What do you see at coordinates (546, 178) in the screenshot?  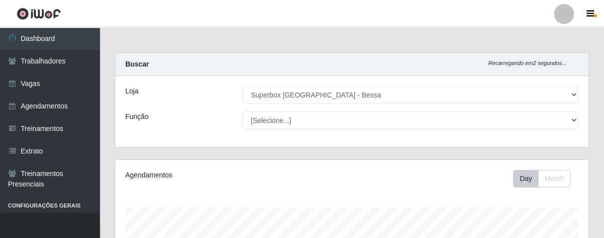 I see `div: Toolbar with button groups` at bounding box center [546, 178].